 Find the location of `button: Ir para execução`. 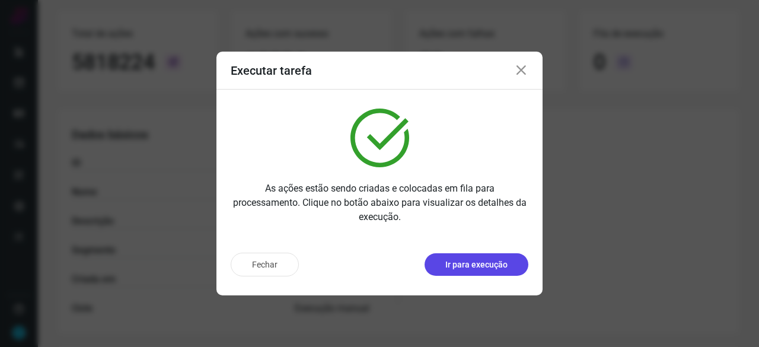

button: Ir para execução is located at coordinates (476, 265).